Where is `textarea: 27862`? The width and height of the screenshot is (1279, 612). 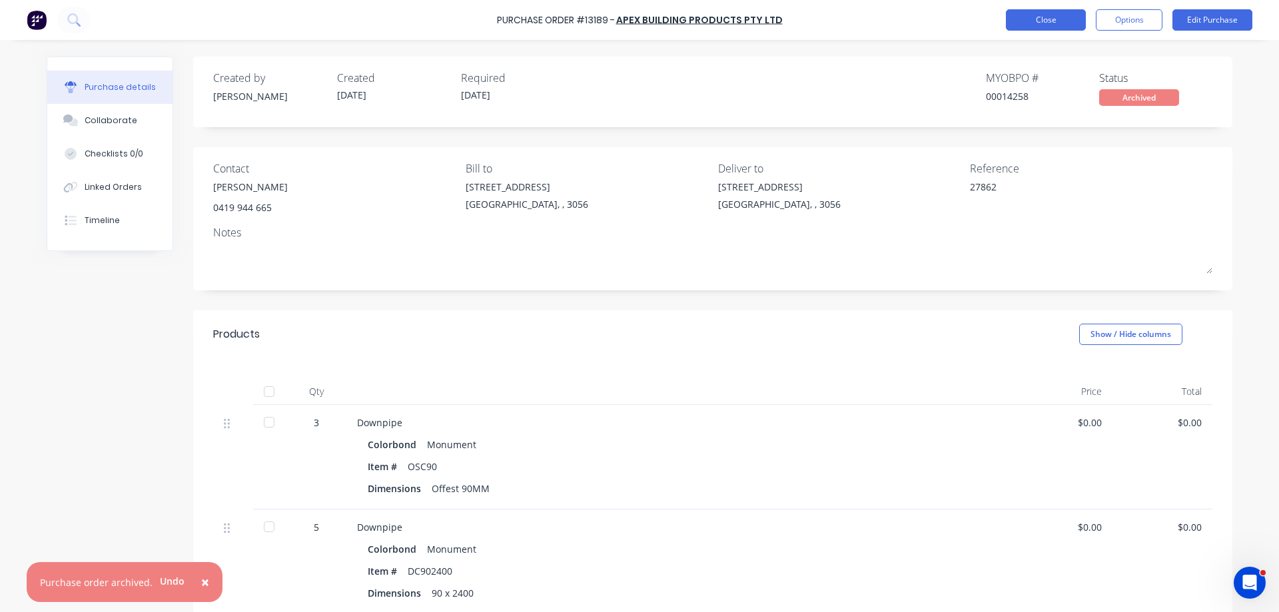 textarea: 27862 is located at coordinates (1053, 195).